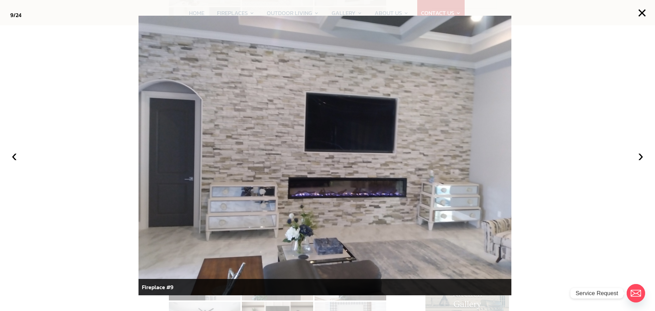 Image resolution: width=655 pixels, height=311 pixels. I want to click on a: Email, so click(636, 293).